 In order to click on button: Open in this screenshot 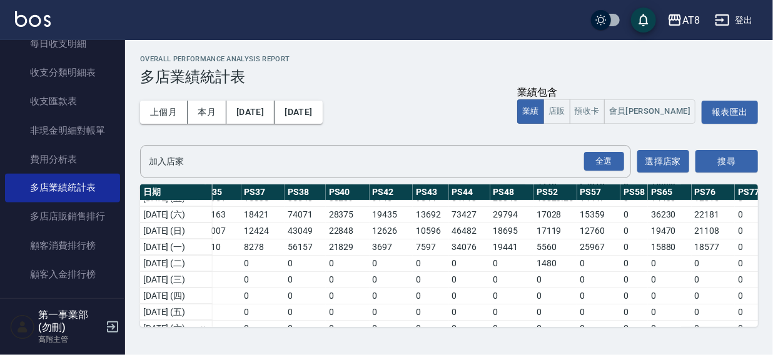, I will do `click(604, 161)`.